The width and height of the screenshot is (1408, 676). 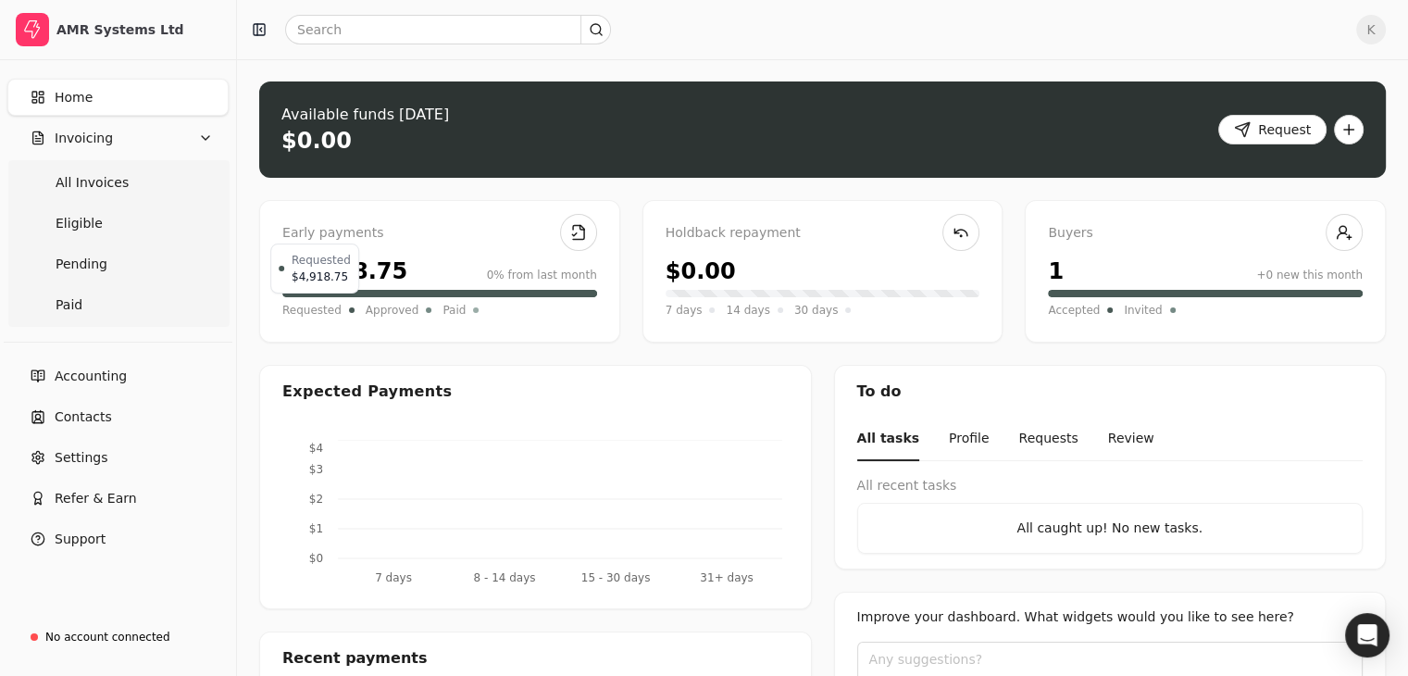 What do you see at coordinates (83, 417) in the screenshot?
I see `span: Contacts` at bounding box center [83, 417].